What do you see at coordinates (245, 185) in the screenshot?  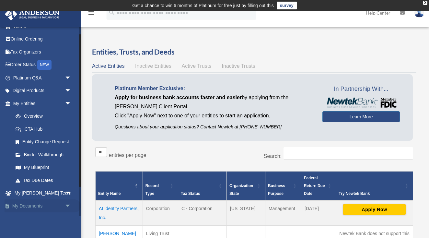 I see `th: Organization State: Activate to sort` at bounding box center [245, 185].